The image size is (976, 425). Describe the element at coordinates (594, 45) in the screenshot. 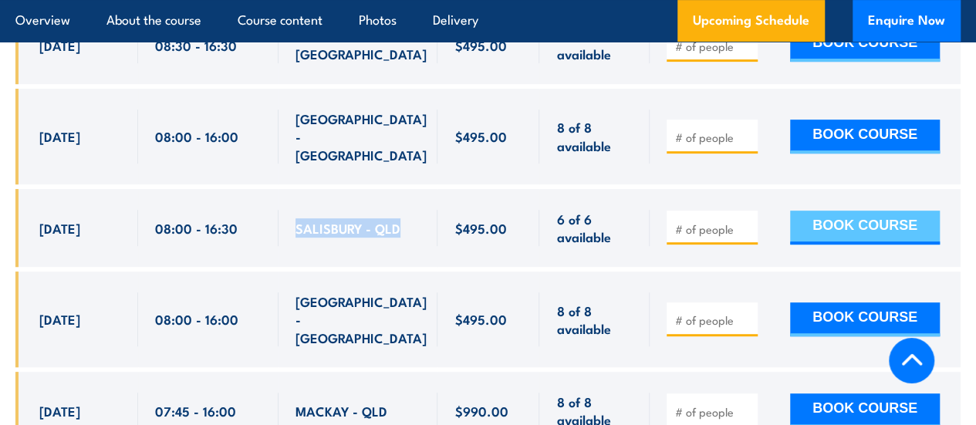

I see `span: 6 of 8 available` at that location.